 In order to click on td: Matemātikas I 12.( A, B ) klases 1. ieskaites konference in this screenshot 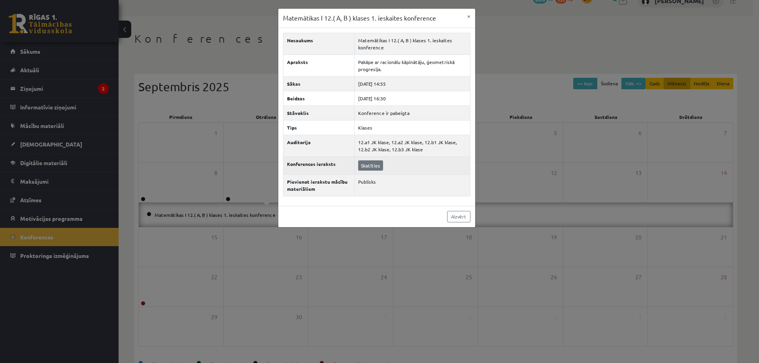, I will do `click(412, 43)`.